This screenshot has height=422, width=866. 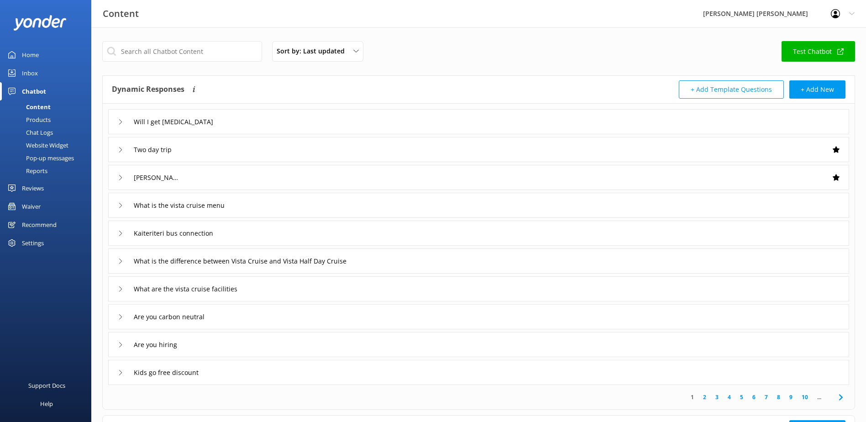 What do you see at coordinates (40, 158) in the screenshot?
I see `div: Pop-up messages` at bounding box center [40, 158].